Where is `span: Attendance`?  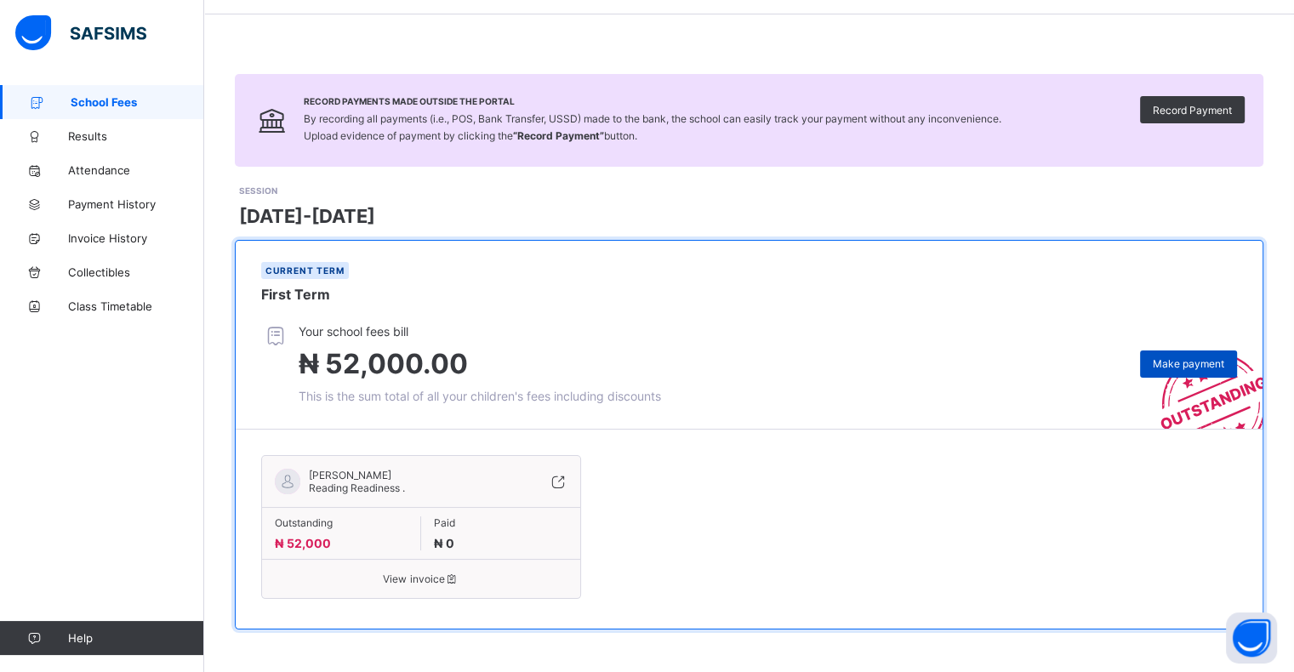 span: Attendance is located at coordinates (136, 170).